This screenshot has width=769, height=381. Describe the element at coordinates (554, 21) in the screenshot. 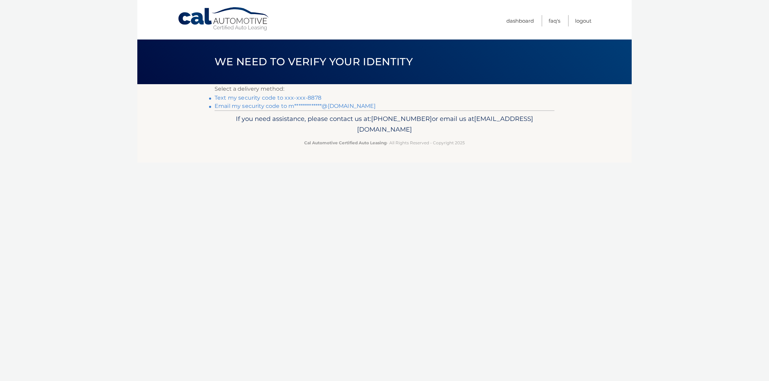

I see `a: FAQ's` at that location.